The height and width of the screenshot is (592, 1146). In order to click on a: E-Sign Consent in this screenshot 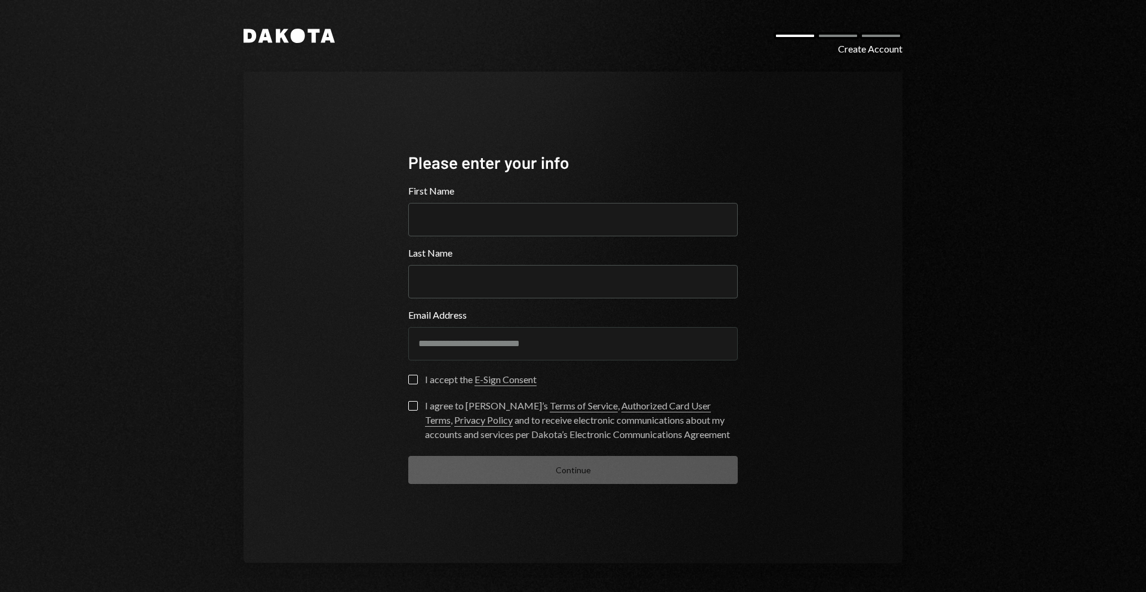, I will do `click(506, 380)`.